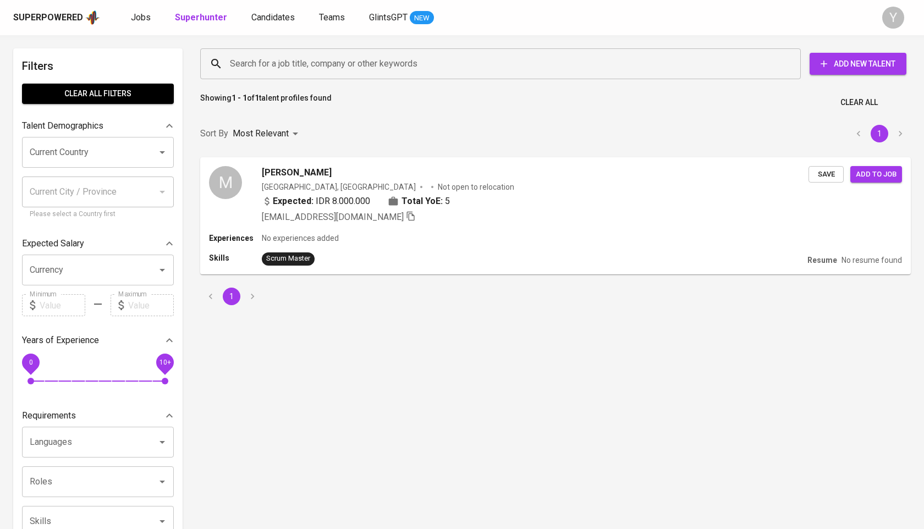 The width and height of the screenshot is (924, 529). I want to click on p: Please select a Country first, so click(98, 214).